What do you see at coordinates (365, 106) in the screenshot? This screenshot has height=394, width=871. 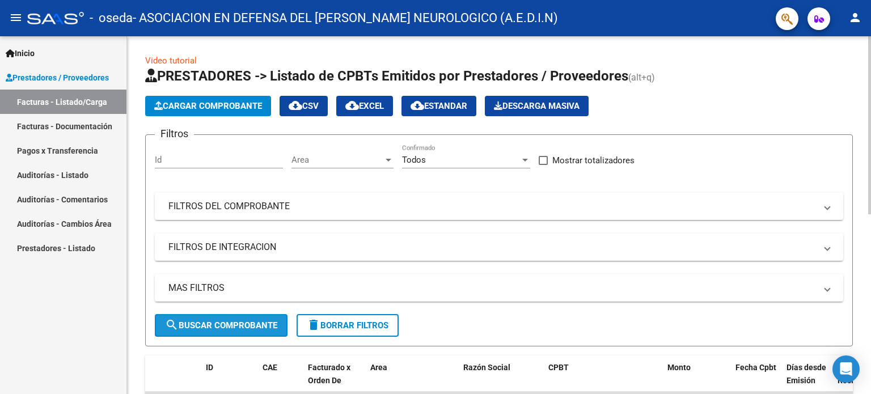 I see `span: EXCEL` at bounding box center [365, 106].